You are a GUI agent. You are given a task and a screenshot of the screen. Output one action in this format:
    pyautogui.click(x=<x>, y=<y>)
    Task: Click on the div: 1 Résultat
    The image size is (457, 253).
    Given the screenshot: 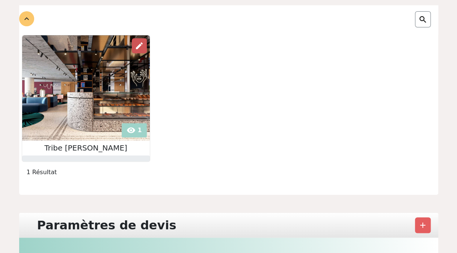 What is the action you would take?
    pyautogui.click(x=229, y=173)
    